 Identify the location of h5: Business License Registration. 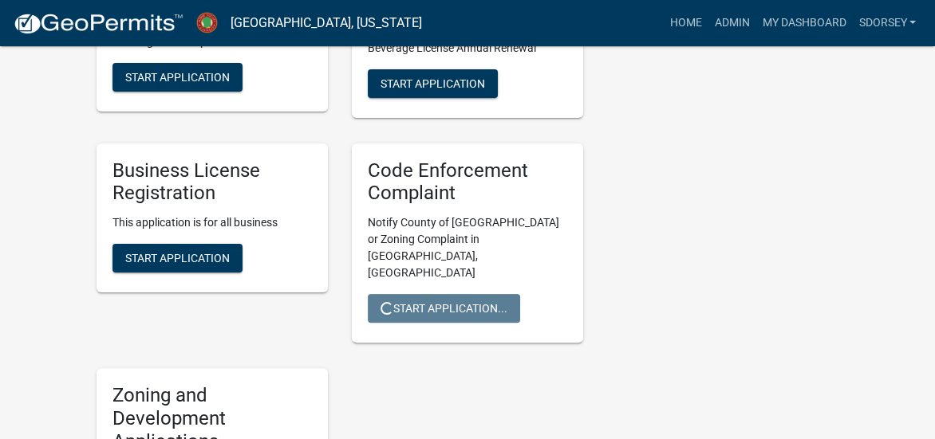
(212, 183).